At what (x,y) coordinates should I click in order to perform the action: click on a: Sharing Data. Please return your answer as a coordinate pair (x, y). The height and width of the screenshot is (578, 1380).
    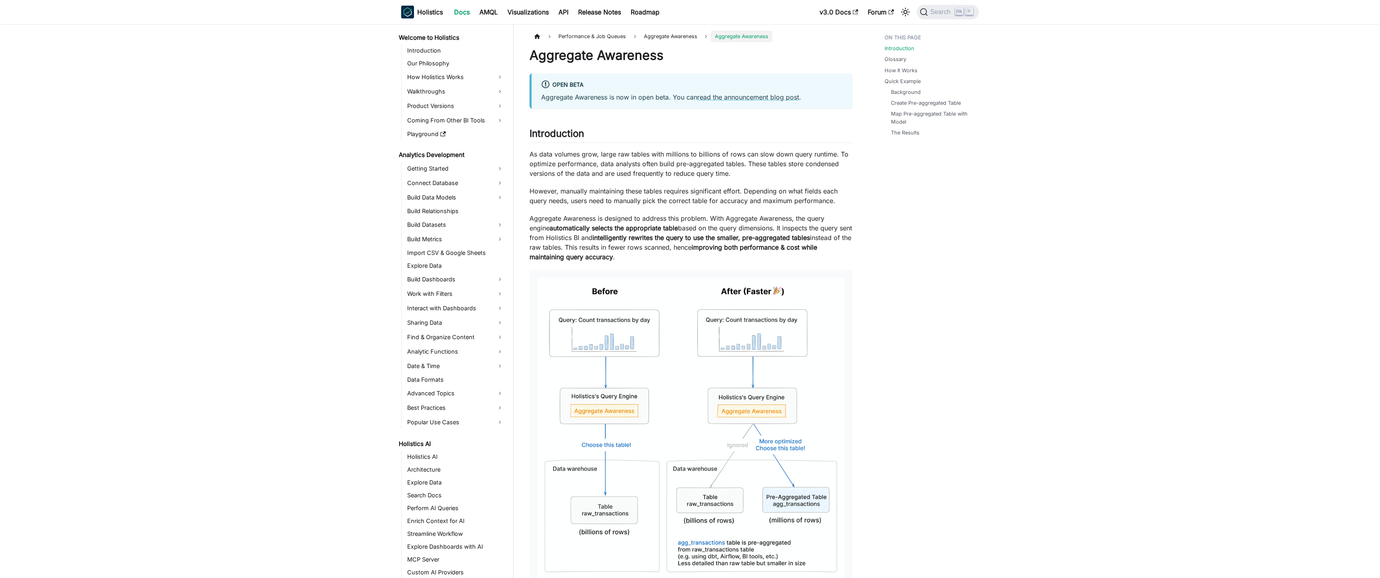
    Looking at the image, I should click on (455, 322).